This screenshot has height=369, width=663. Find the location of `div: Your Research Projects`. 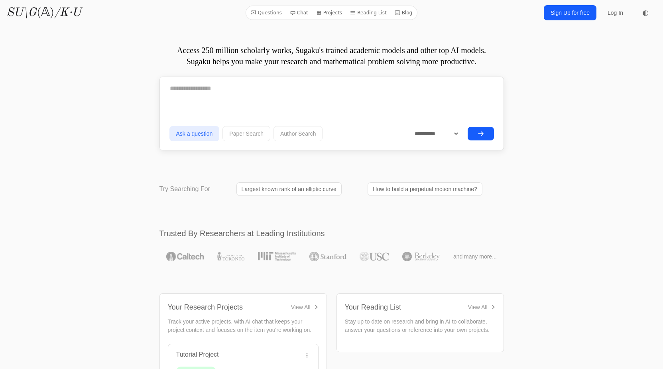

div: Your Research Projects is located at coordinates (205, 307).